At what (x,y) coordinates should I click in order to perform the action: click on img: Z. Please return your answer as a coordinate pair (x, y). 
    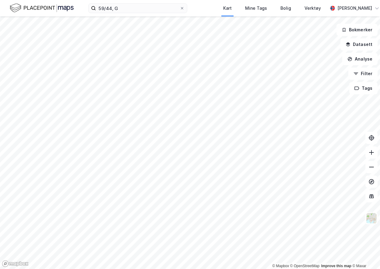
    Looking at the image, I should click on (372, 218).